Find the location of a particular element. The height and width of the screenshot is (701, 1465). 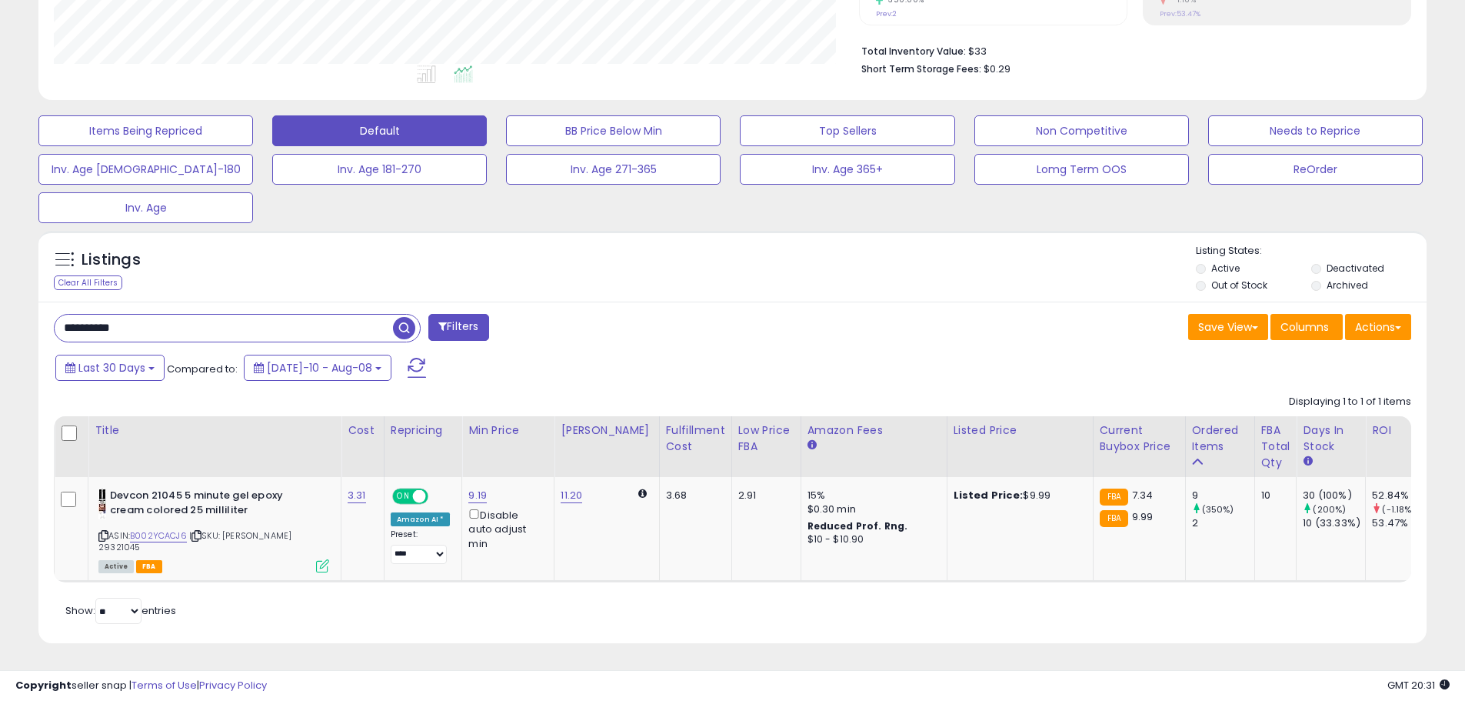

div: Min Price is located at coordinates (508, 430).